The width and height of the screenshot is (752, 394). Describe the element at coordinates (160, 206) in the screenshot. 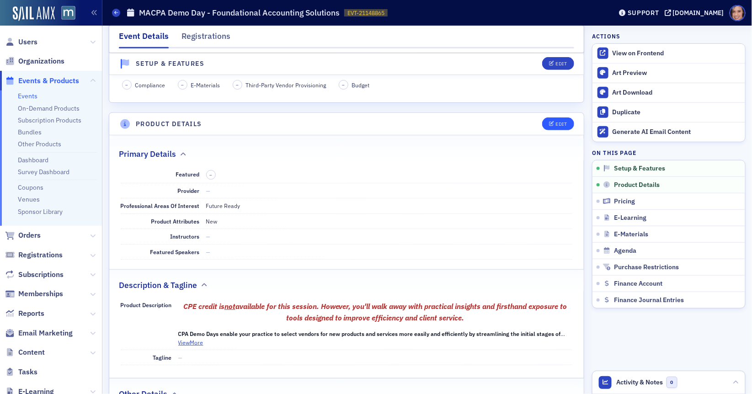

I see `span: Professional Areas Of Interest` at that location.